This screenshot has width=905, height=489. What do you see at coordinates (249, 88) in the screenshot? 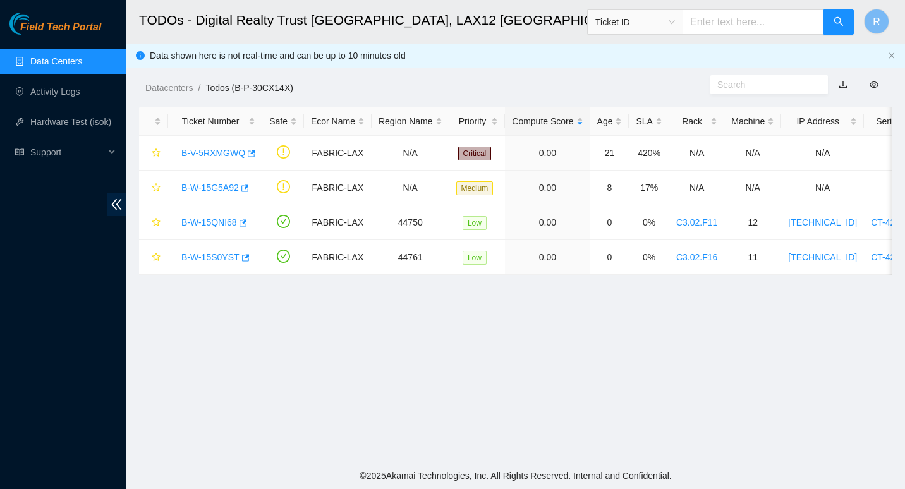
I see `a: Todos (B-P-30CX14X)` at bounding box center [249, 88].